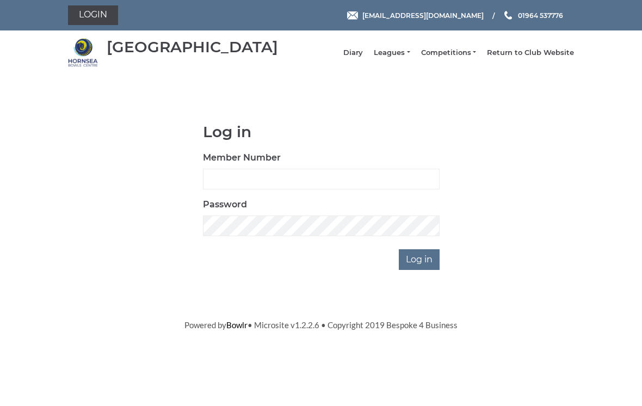  What do you see at coordinates (540, 15) in the screenshot?
I see `span: 01964 537776` at bounding box center [540, 15].